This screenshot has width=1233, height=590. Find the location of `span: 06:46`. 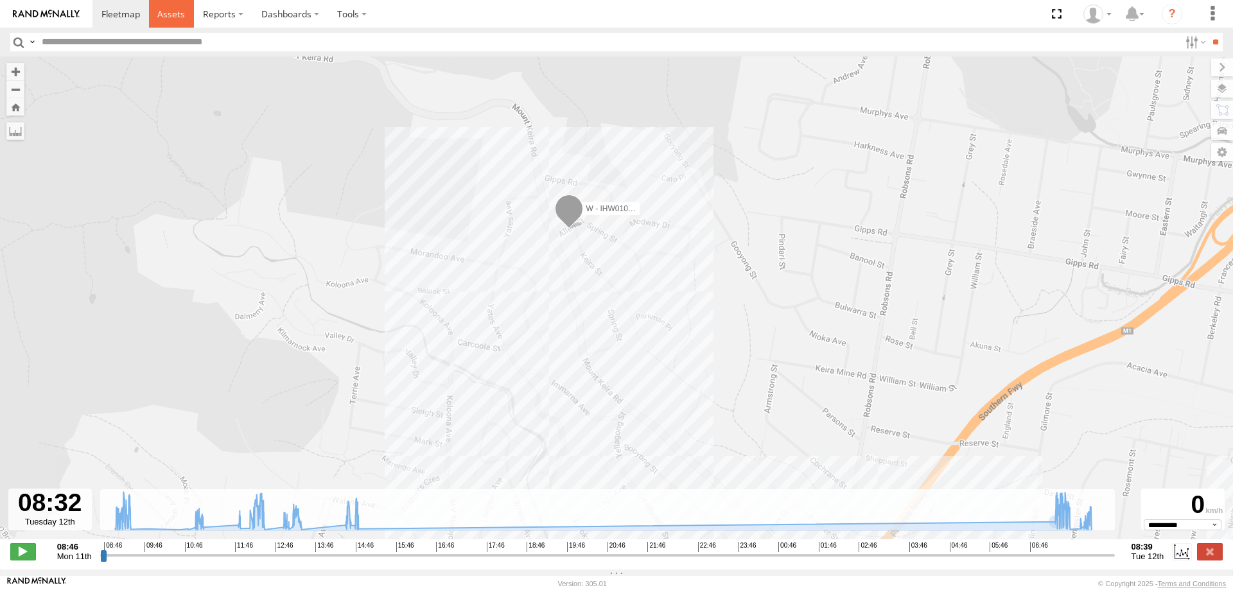

span: 06:46 is located at coordinates (1039, 547).